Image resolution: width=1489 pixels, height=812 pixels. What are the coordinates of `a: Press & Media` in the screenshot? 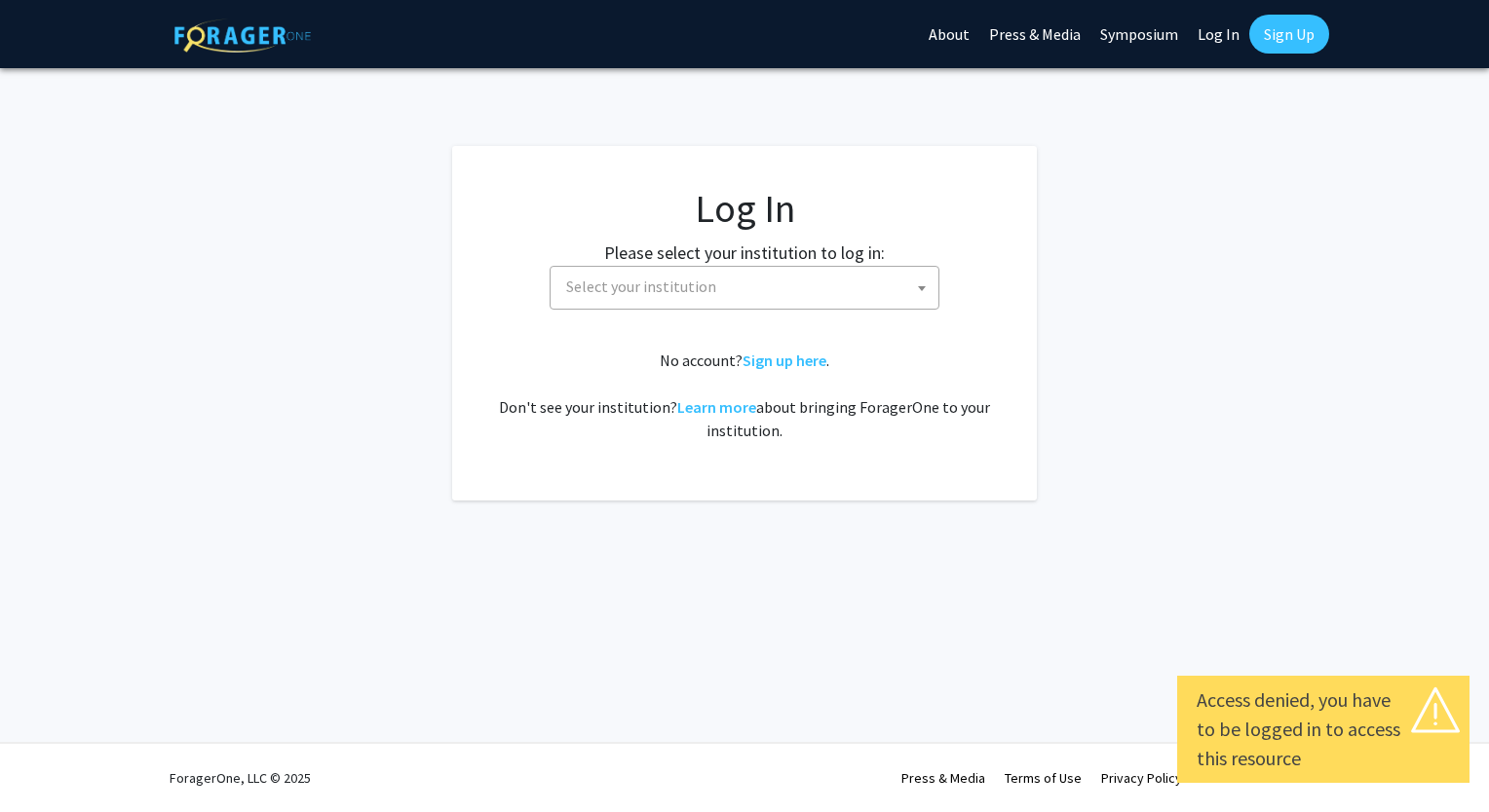 It's located at (943, 778).